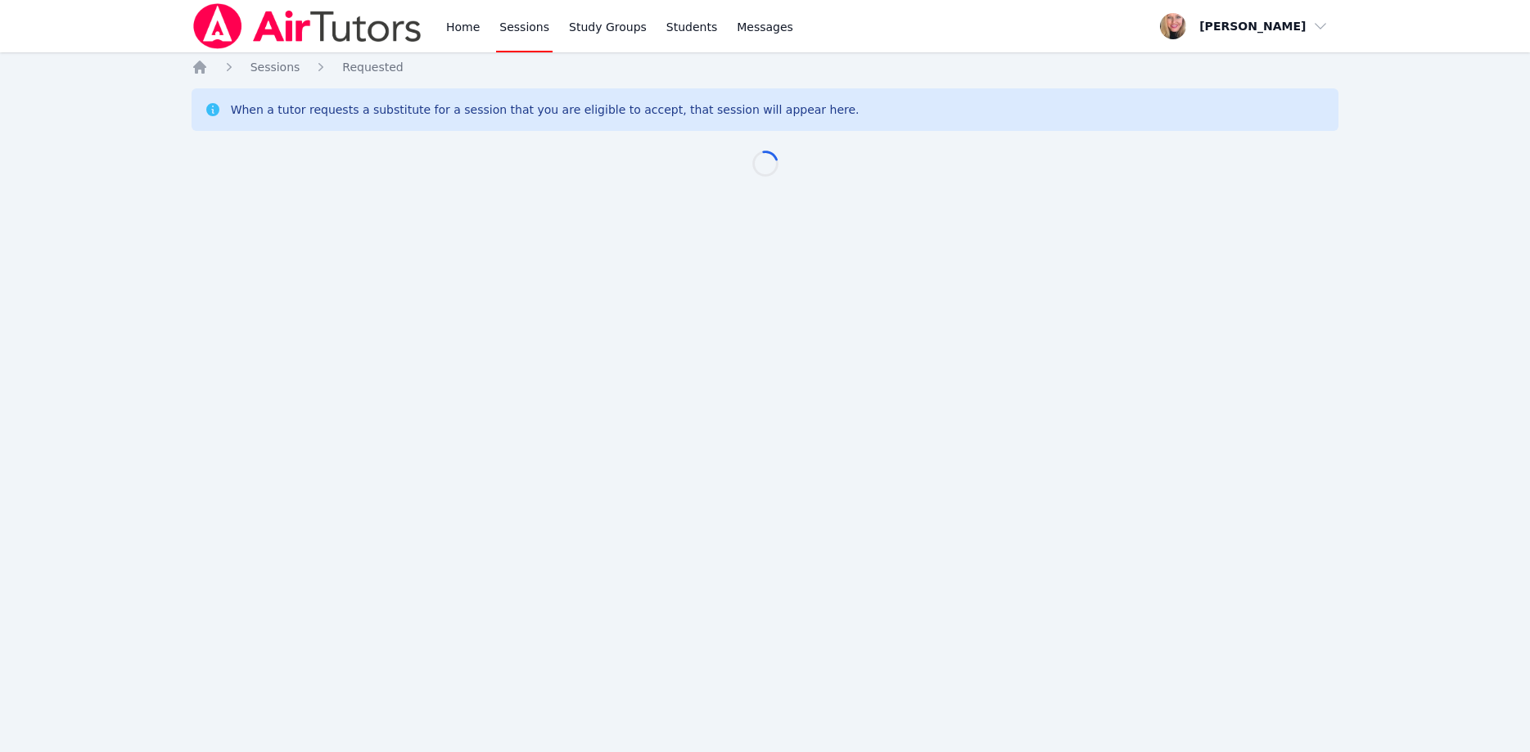 This screenshot has width=1530, height=752. What do you see at coordinates (545, 110) in the screenshot?
I see `div: When a tutor requests a substitute for a session that you are eligible to accept, that session wi...` at bounding box center [545, 110].